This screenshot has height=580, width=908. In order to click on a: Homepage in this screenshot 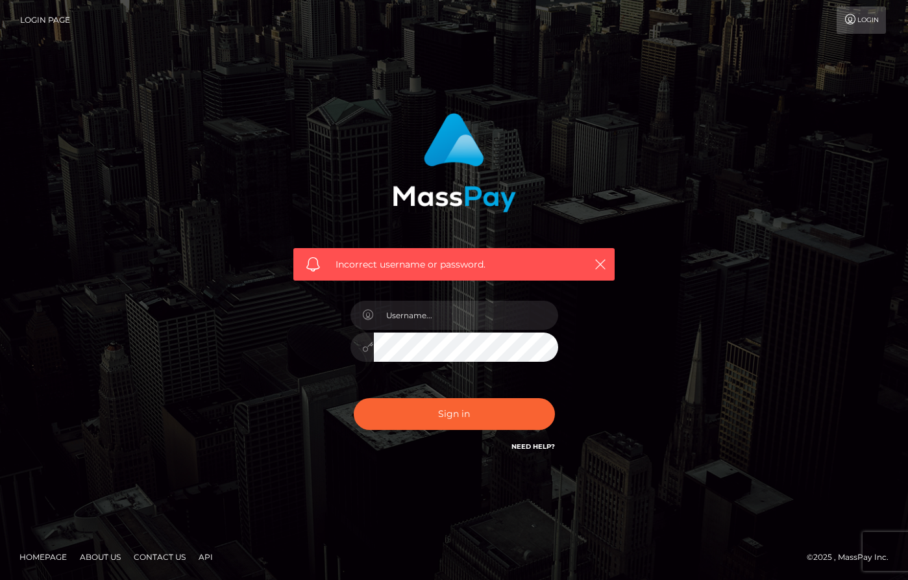, I will do `click(43, 556)`.